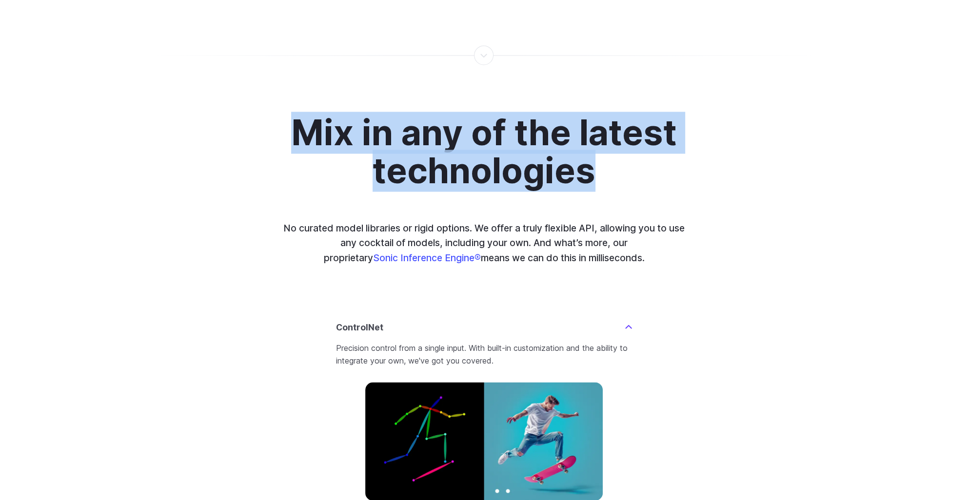 This screenshot has height=500, width=968. Describe the element at coordinates (484, 243) in the screenshot. I see `p: No curated model libraries or rigid options. We offer a truly flexible API, allowing you to use a...` at that location.